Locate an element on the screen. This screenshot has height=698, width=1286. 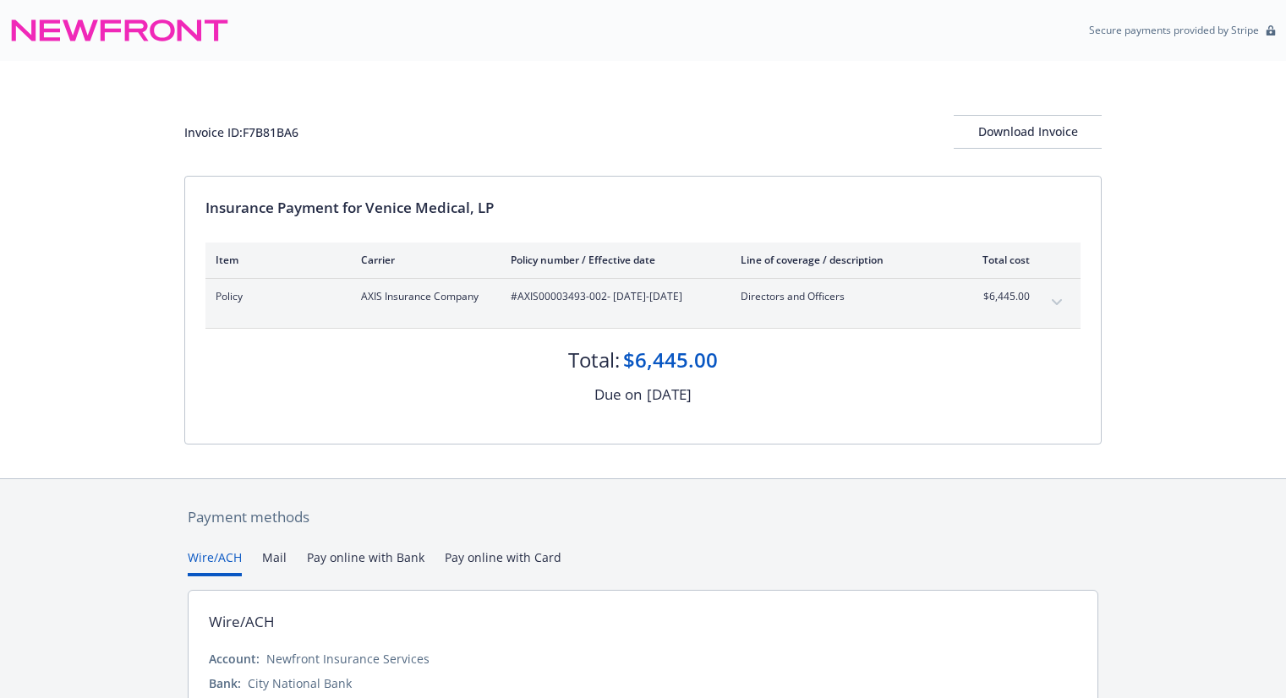
span: Directors and Officers is located at coordinates (839, 297).